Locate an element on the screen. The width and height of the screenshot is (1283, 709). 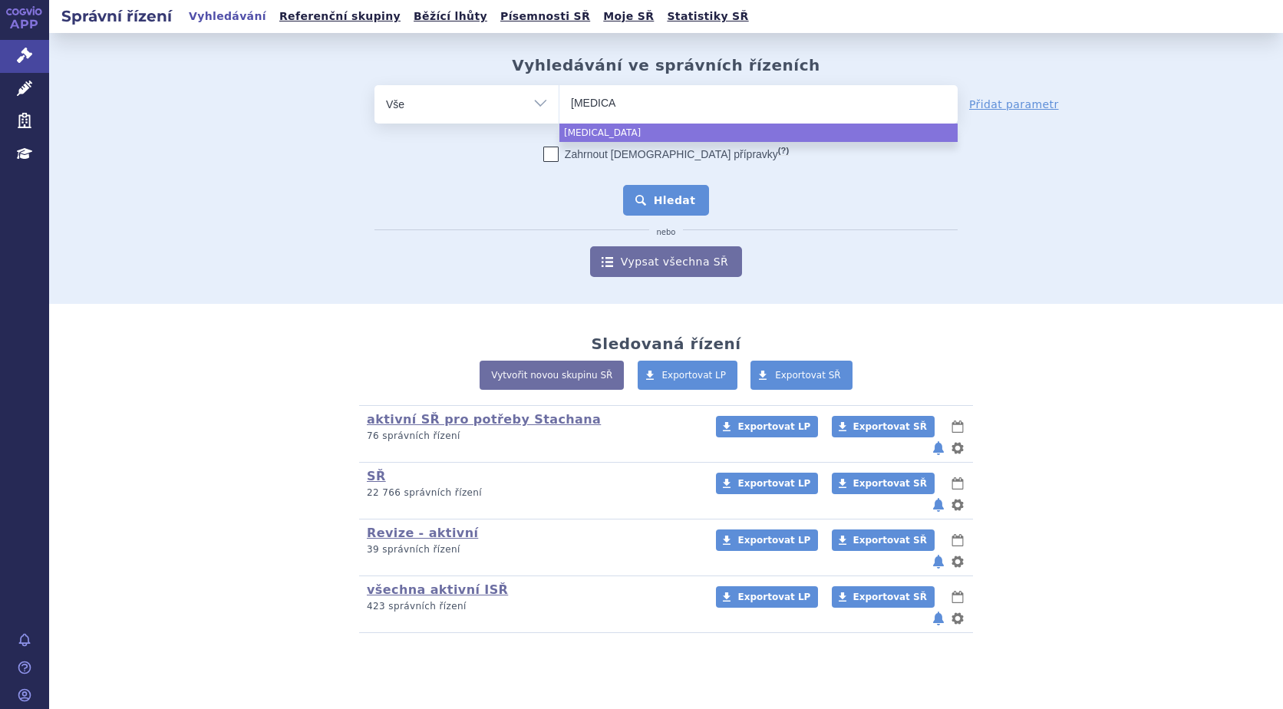
p: 423 správních řízení is located at coordinates (531, 606).